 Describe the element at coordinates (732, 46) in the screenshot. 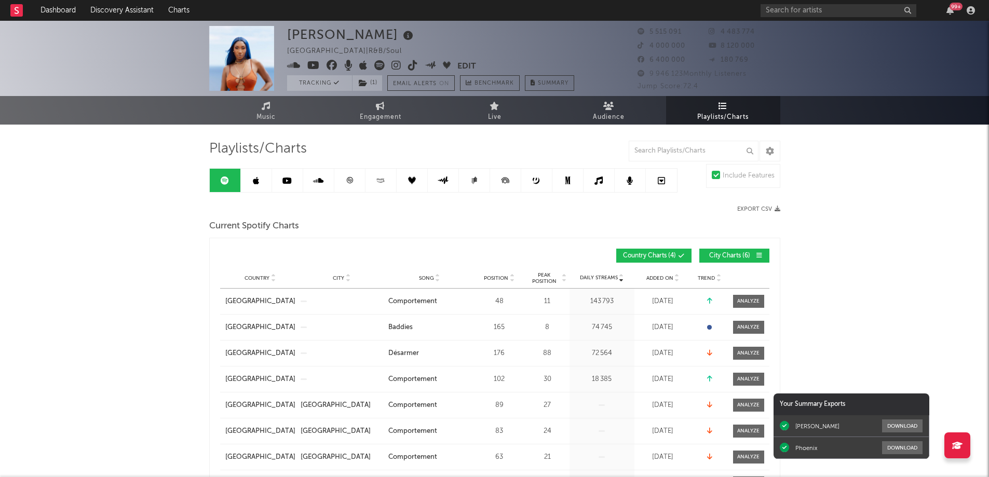

I see `span: 8 120 000` at that location.